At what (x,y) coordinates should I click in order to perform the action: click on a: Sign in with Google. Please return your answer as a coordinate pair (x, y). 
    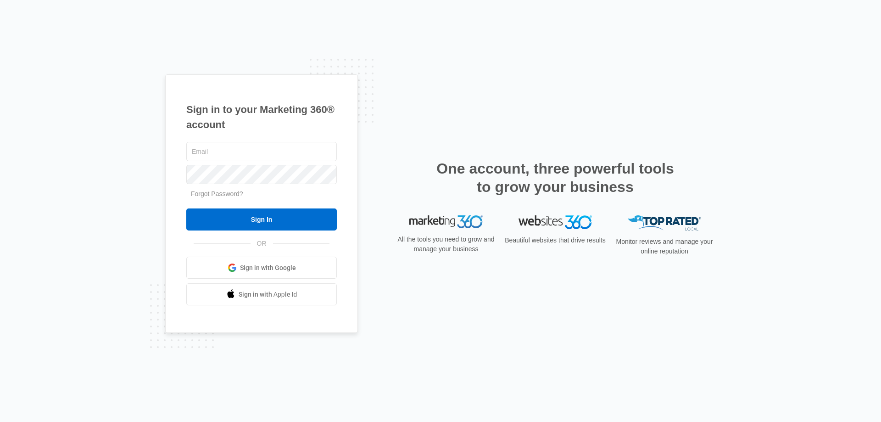
    Looking at the image, I should click on (262, 268).